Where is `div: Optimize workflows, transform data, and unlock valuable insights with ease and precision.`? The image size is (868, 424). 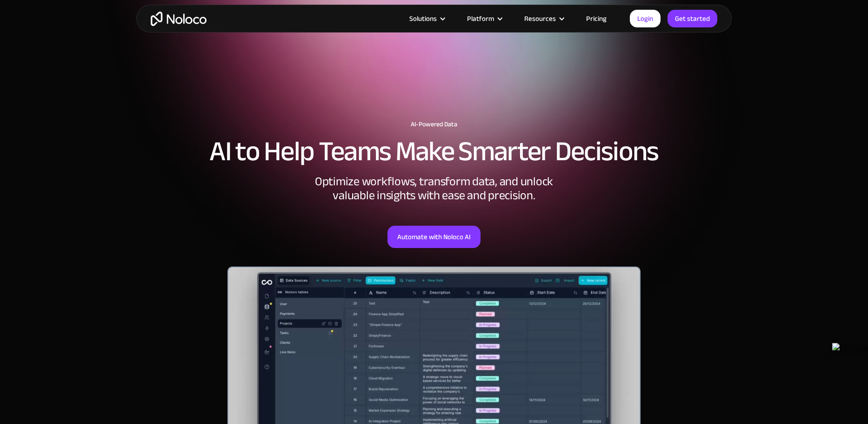 div: Optimize workflows, transform data, and unlock valuable insights with ease and precision. is located at coordinates (434, 189).